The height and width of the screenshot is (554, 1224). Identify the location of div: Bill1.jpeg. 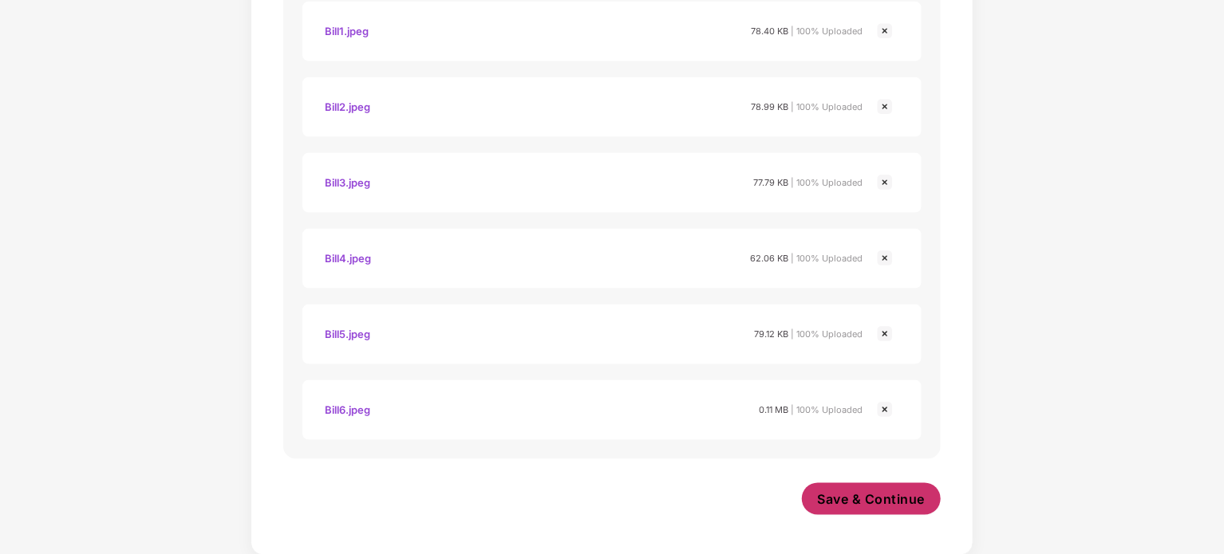
(346, 31).